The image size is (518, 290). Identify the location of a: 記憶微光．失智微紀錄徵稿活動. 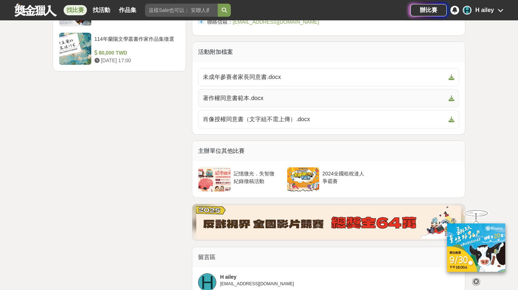
(240, 179).